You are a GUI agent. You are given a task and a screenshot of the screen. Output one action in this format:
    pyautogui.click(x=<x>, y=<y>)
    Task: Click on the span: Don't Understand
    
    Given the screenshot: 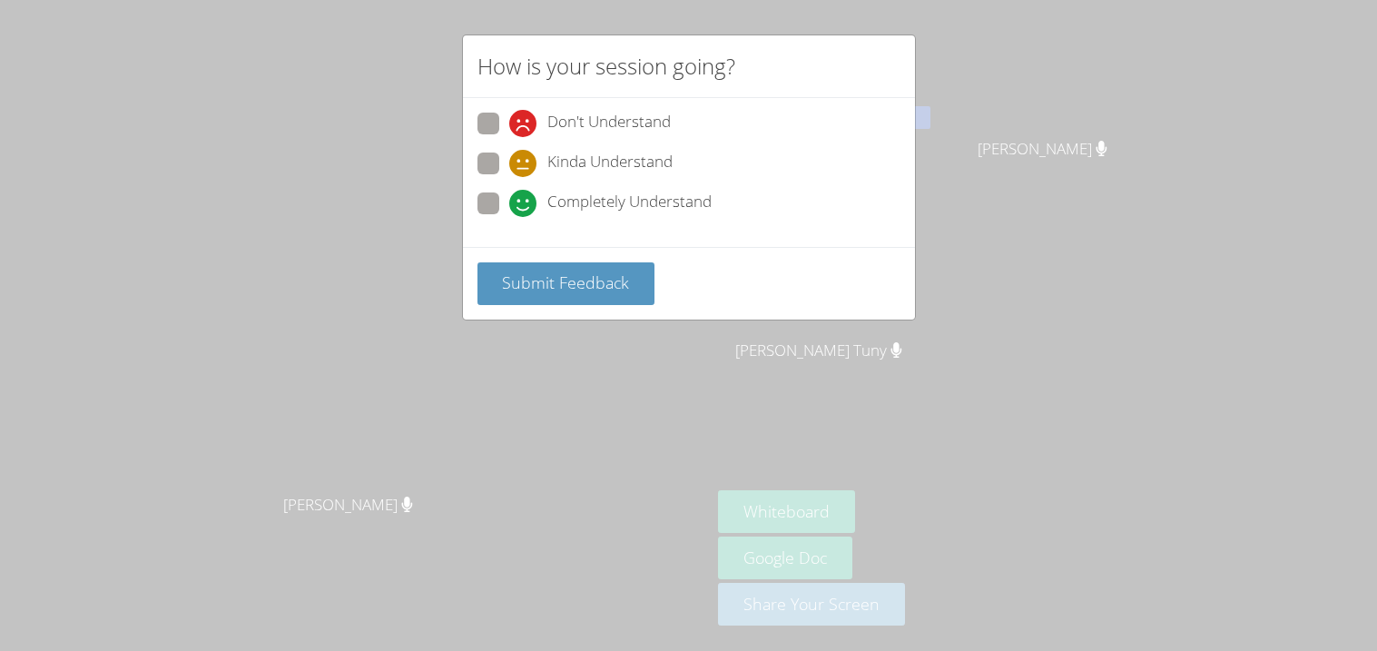 What is the action you would take?
    pyautogui.click(x=609, y=123)
    